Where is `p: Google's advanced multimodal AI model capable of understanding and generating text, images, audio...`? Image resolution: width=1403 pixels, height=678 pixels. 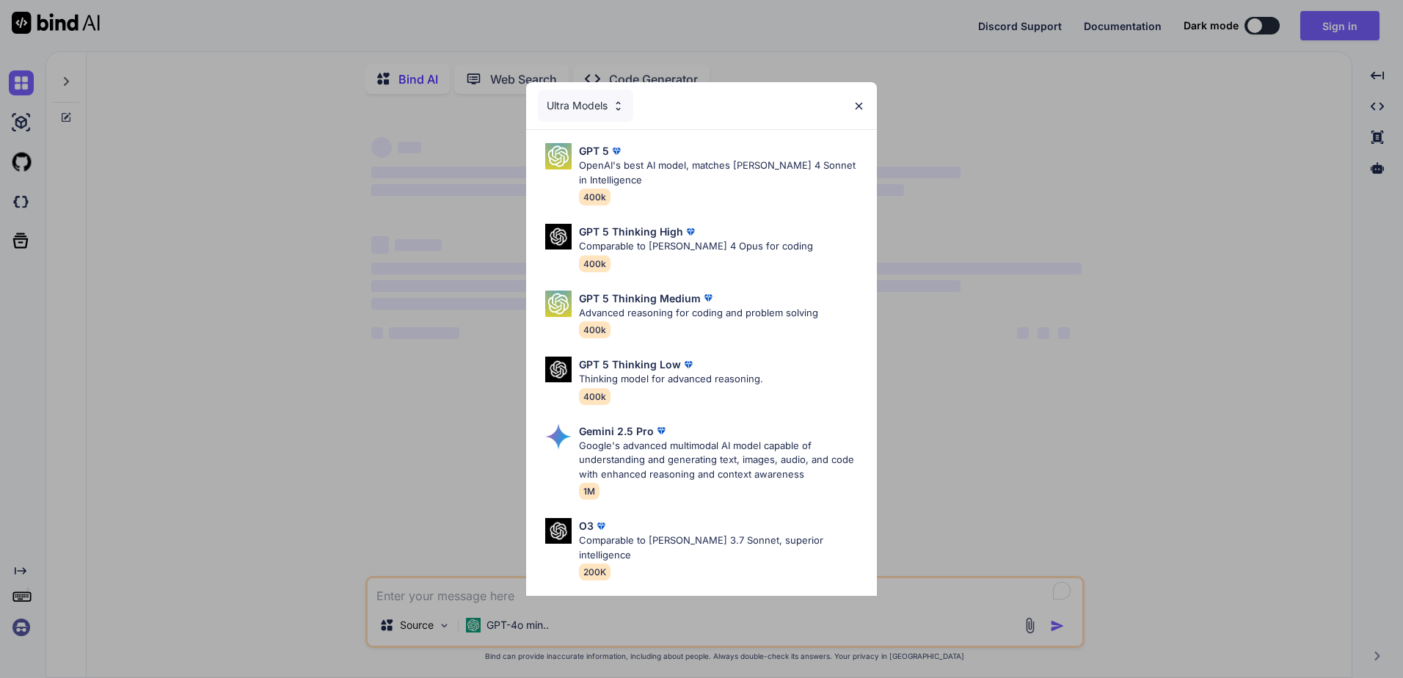 p: Google's advanced multimodal AI model capable of understanding and generating text, images, audio... is located at coordinates (722, 460).